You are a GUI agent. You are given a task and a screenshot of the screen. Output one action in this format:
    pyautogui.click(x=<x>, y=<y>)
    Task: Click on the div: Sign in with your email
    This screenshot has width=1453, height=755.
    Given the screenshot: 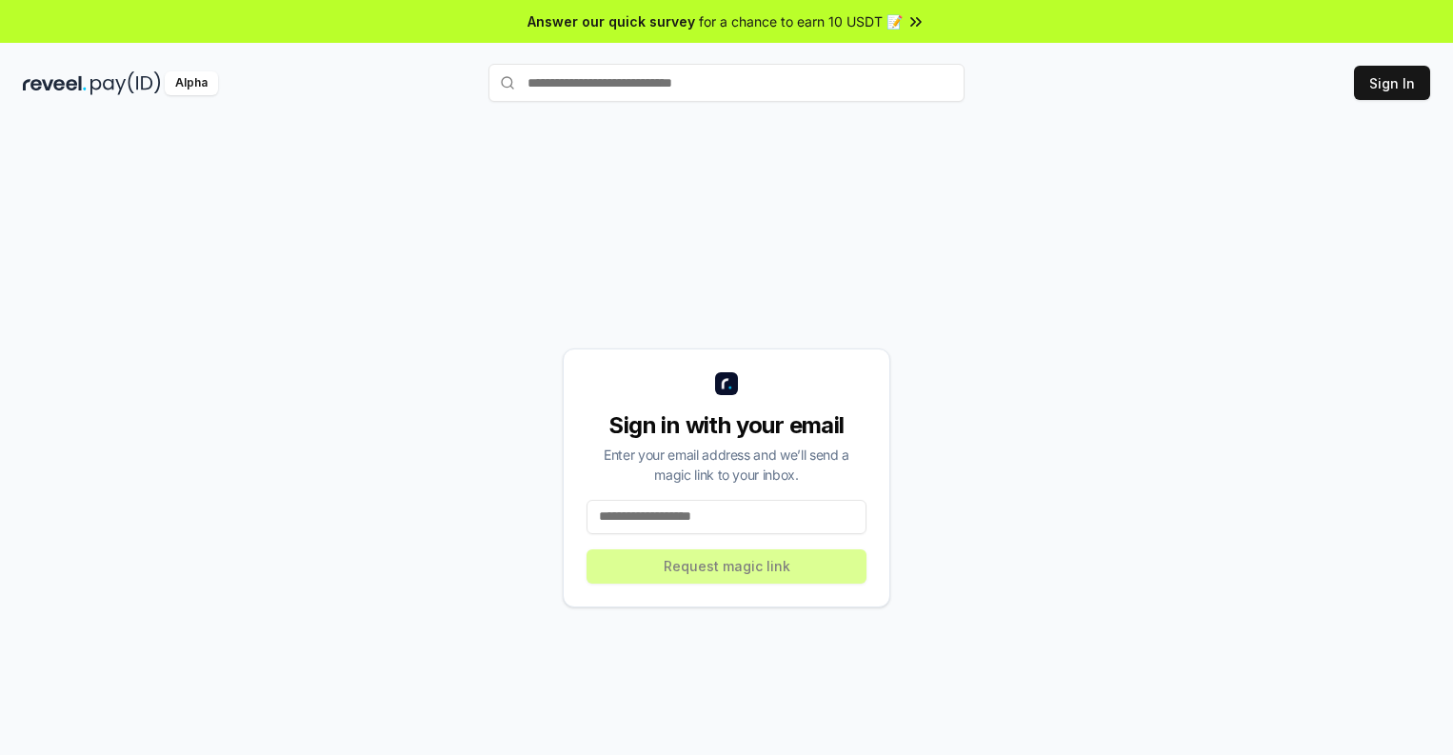 What is the action you would take?
    pyautogui.click(x=727, y=426)
    